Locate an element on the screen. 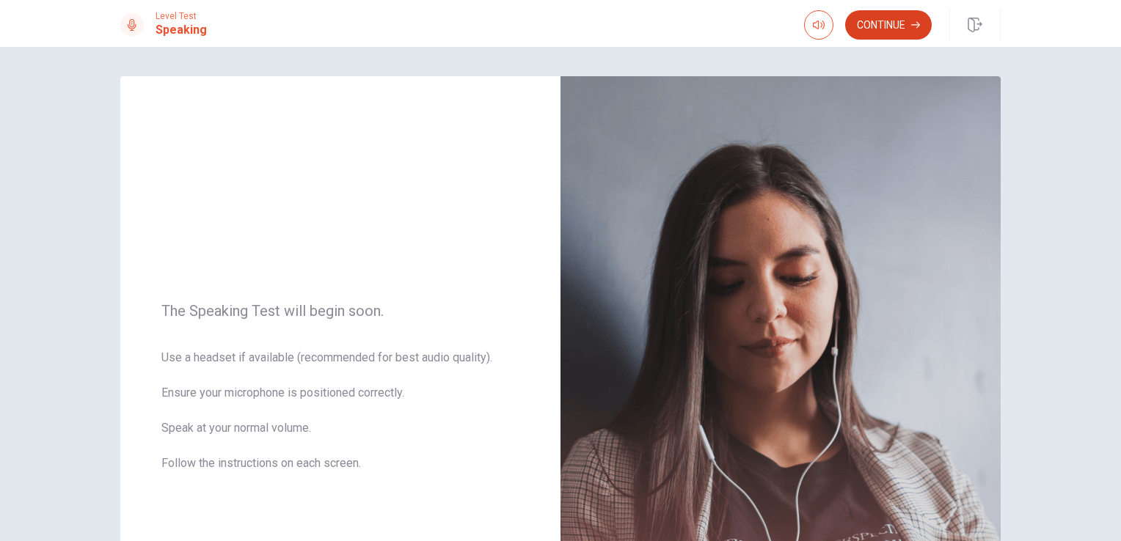 This screenshot has height=541, width=1121. span: The Speaking Test will begin soon. is located at coordinates (340, 311).